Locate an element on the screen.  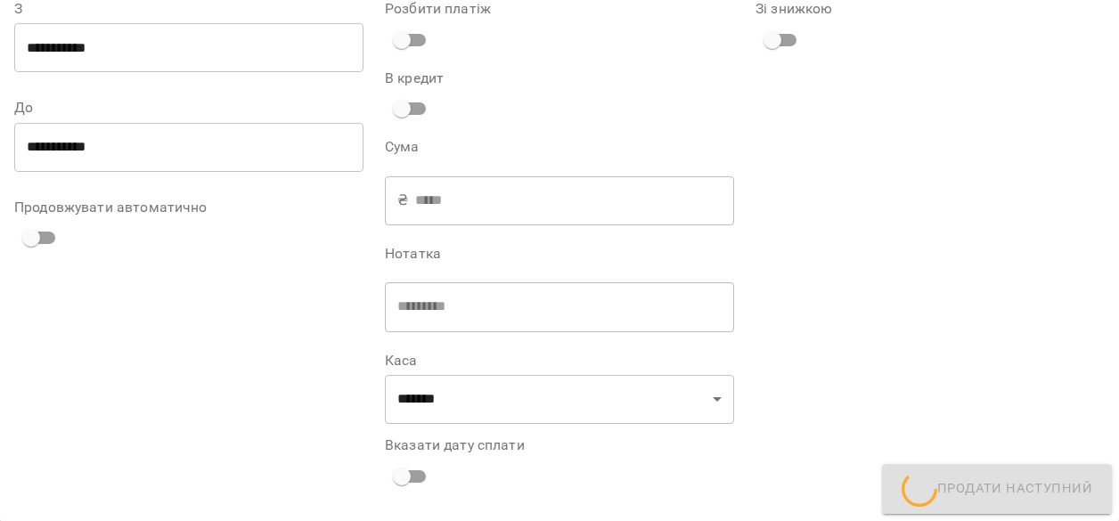
label: З is located at coordinates (189, 9).